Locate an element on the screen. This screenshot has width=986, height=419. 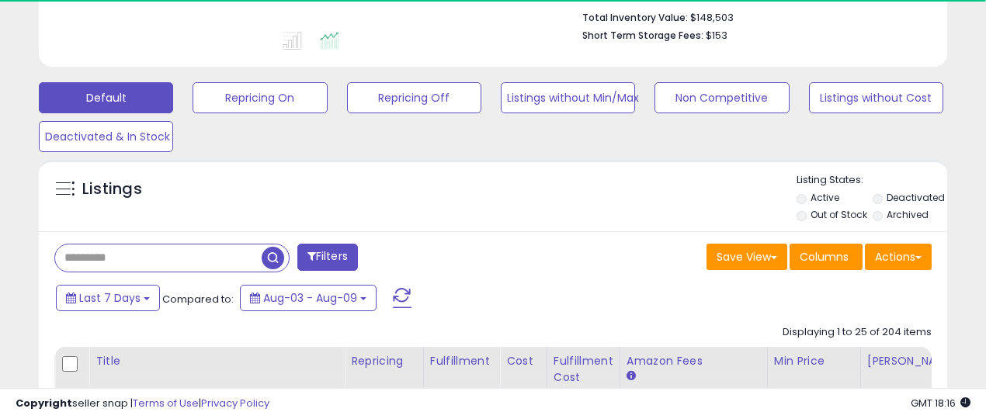
div: Cost is located at coordinates (523, 361).